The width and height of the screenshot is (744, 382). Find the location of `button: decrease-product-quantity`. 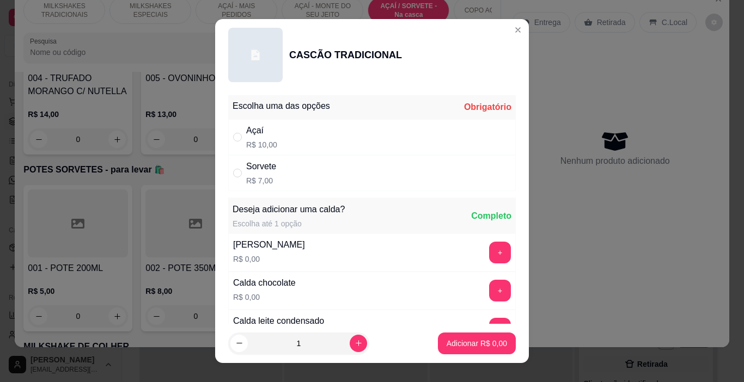

button: decrease-product-quantity is located at coordinates (239, 344).